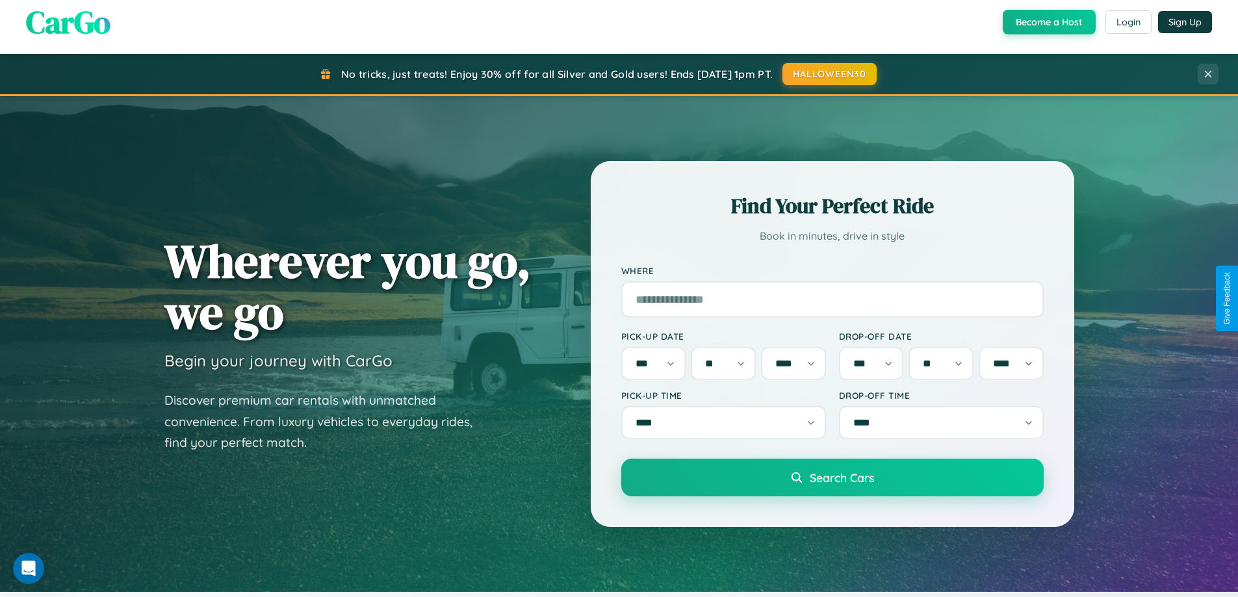 The width and height of the screenshot is (1238, 597). What do you see at coordinates (832, 478) in the screenshot?
I see `button: Search Cars` at bounding box center [832, 478].